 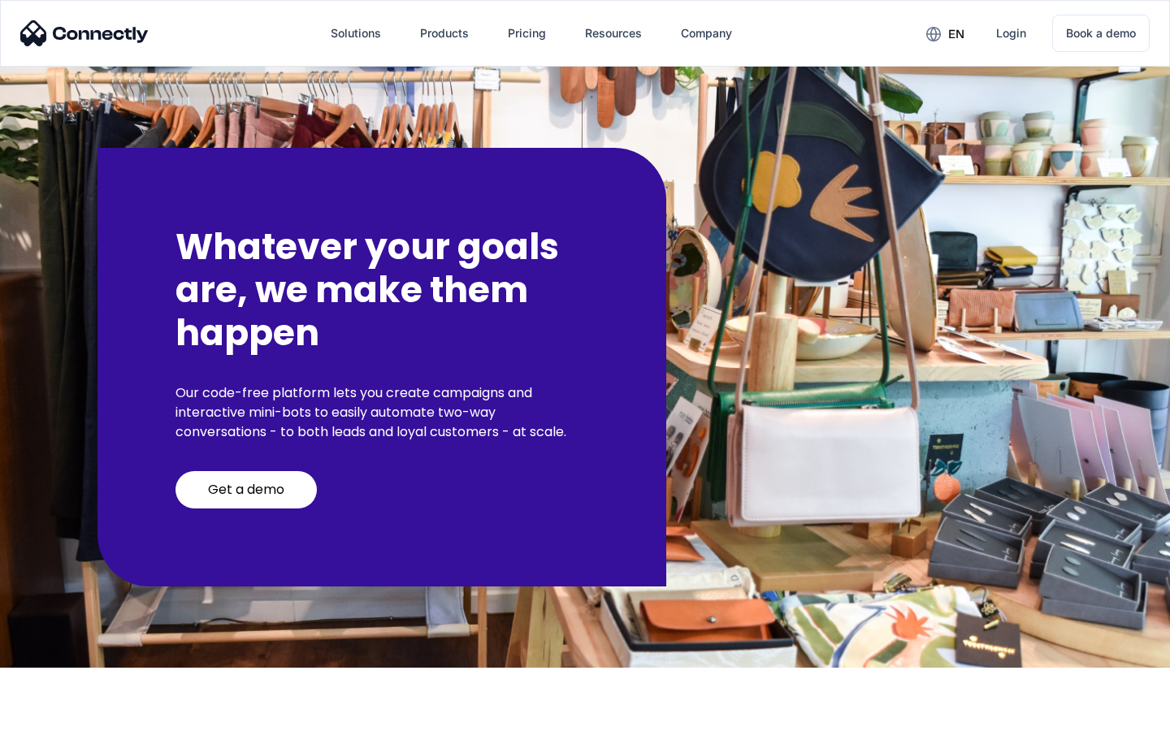 I want to click on div: en, so click(x=956, y=34).